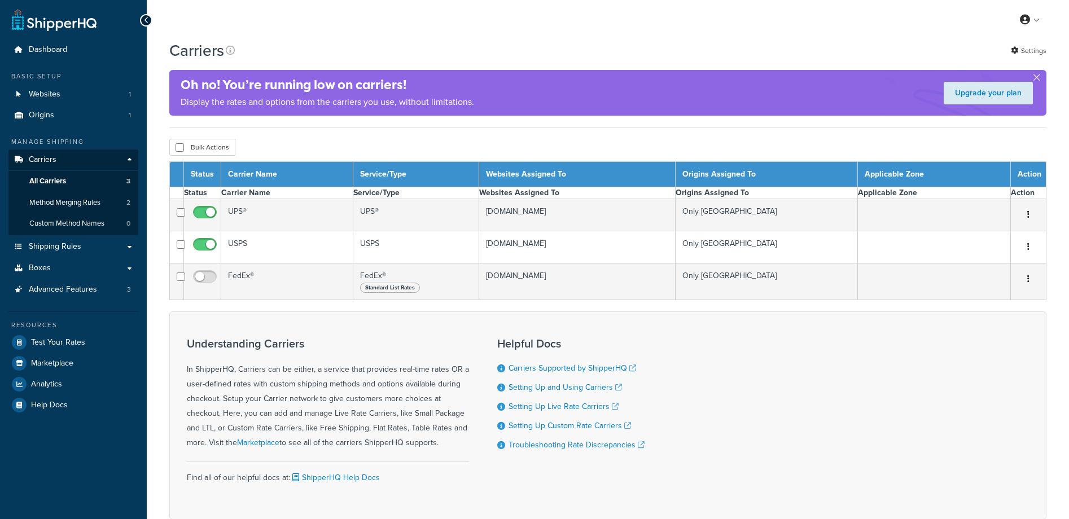 Image resolution: width=1069 pixels, height=519 pixels. What do you see at coordinates (73, 115) in the screenshot?
I see `li: Origins` at bounding box center [73, 115].